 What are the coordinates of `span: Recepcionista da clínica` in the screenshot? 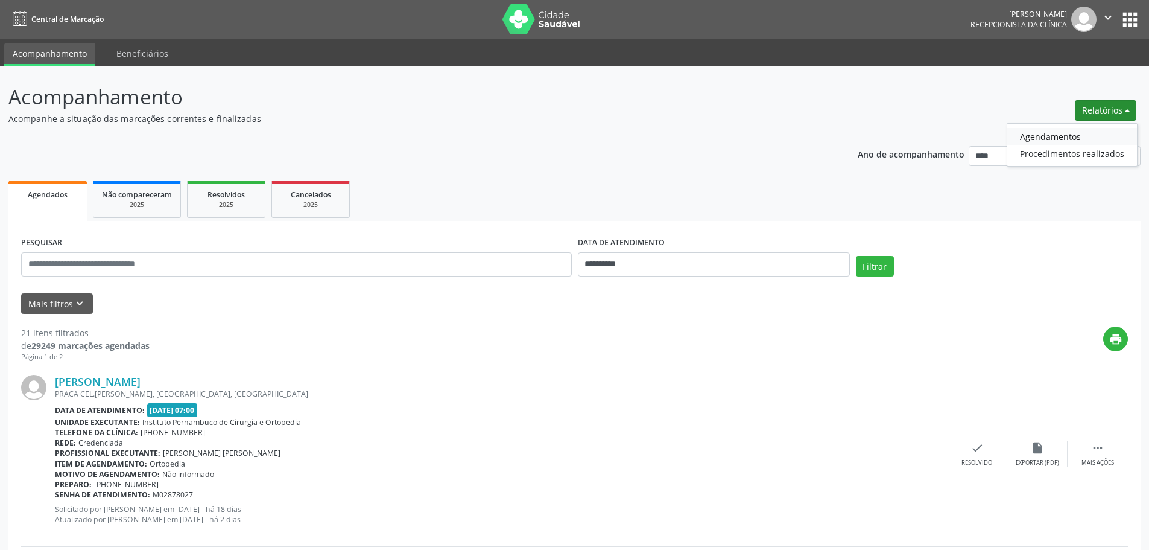 It's located at (1019, 24).